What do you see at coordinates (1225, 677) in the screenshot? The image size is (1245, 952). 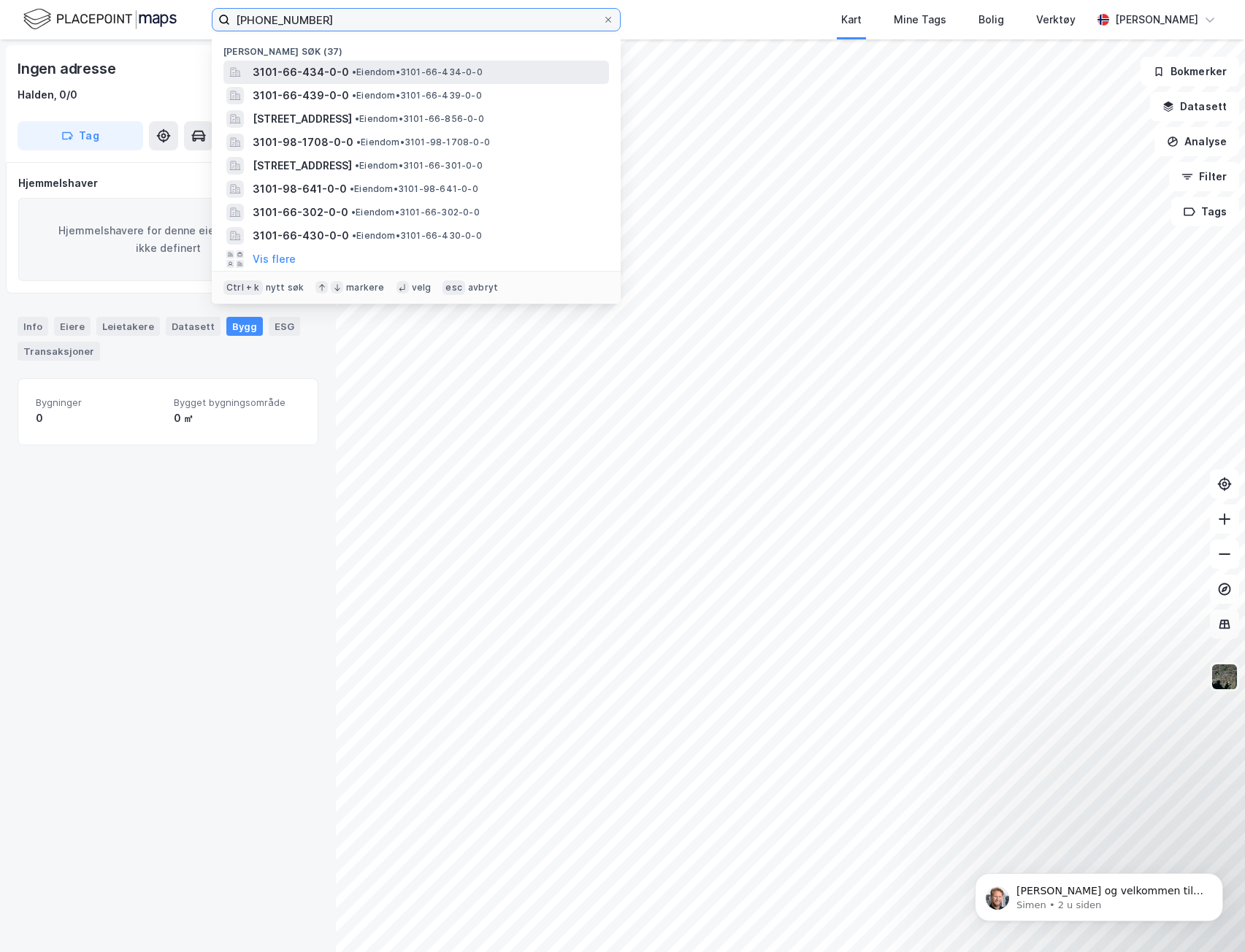 I see `img: 9k=` at bounding box center [1225, 677].